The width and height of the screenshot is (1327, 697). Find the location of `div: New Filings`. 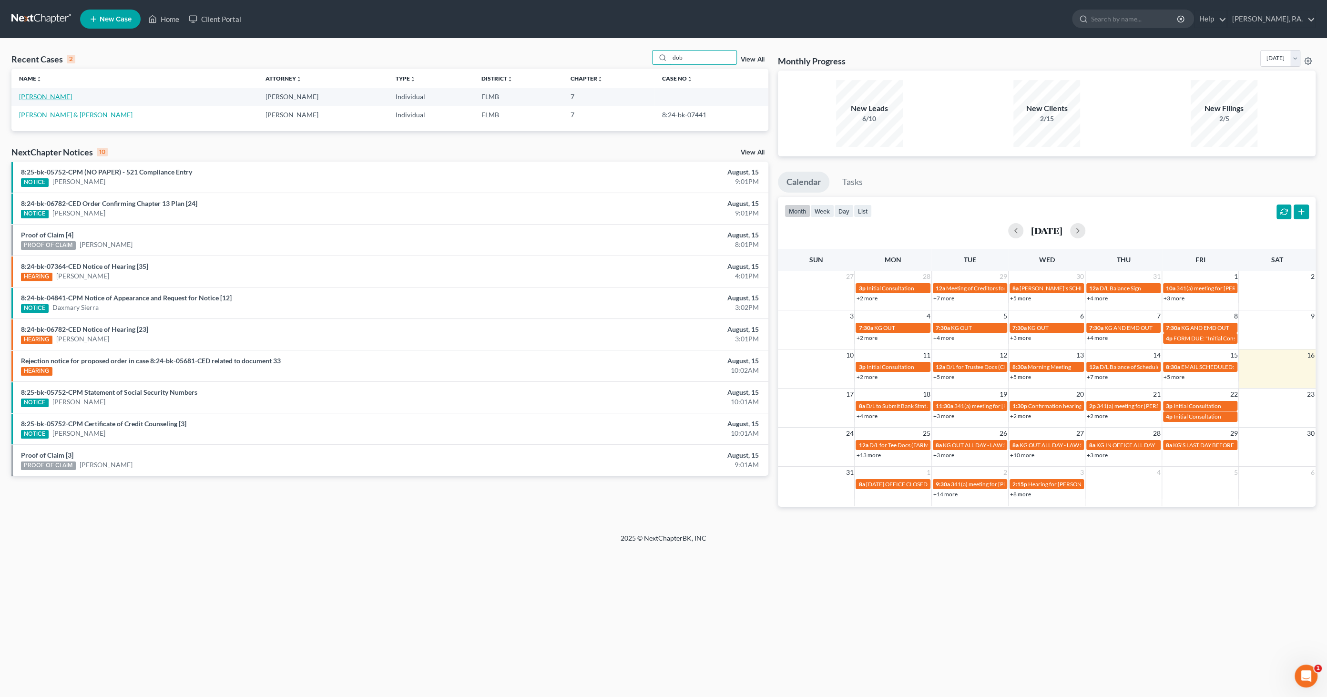

div: New Filings is located at coordinates (1224, 108).